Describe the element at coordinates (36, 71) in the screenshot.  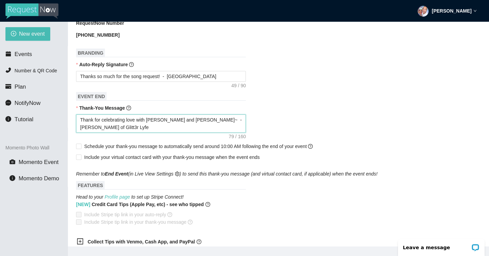
I see `span: Number & QR Code` at that location.